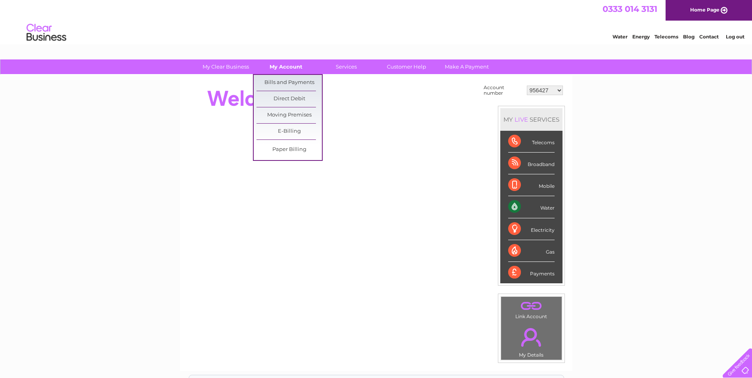  What do you see at coordinates (531, 341) in the screenshot?
I see `td: My Details` at bounding box center [531, 341].